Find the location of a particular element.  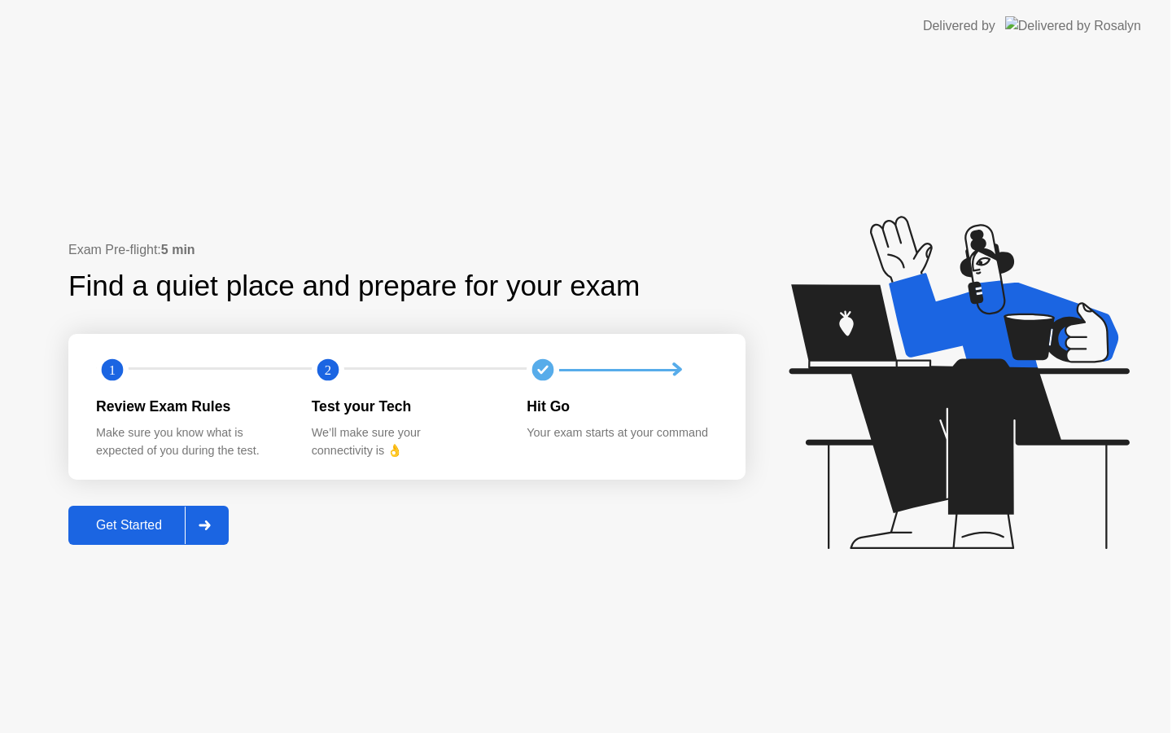

text: 2 is located at coordinates (328, 370).